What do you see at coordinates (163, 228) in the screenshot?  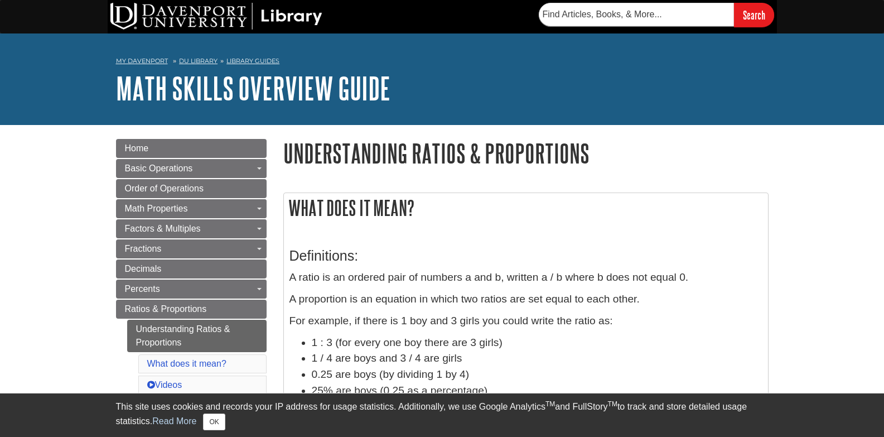 I see `span: Factors & Multiples` at bounding box center [163, 228].